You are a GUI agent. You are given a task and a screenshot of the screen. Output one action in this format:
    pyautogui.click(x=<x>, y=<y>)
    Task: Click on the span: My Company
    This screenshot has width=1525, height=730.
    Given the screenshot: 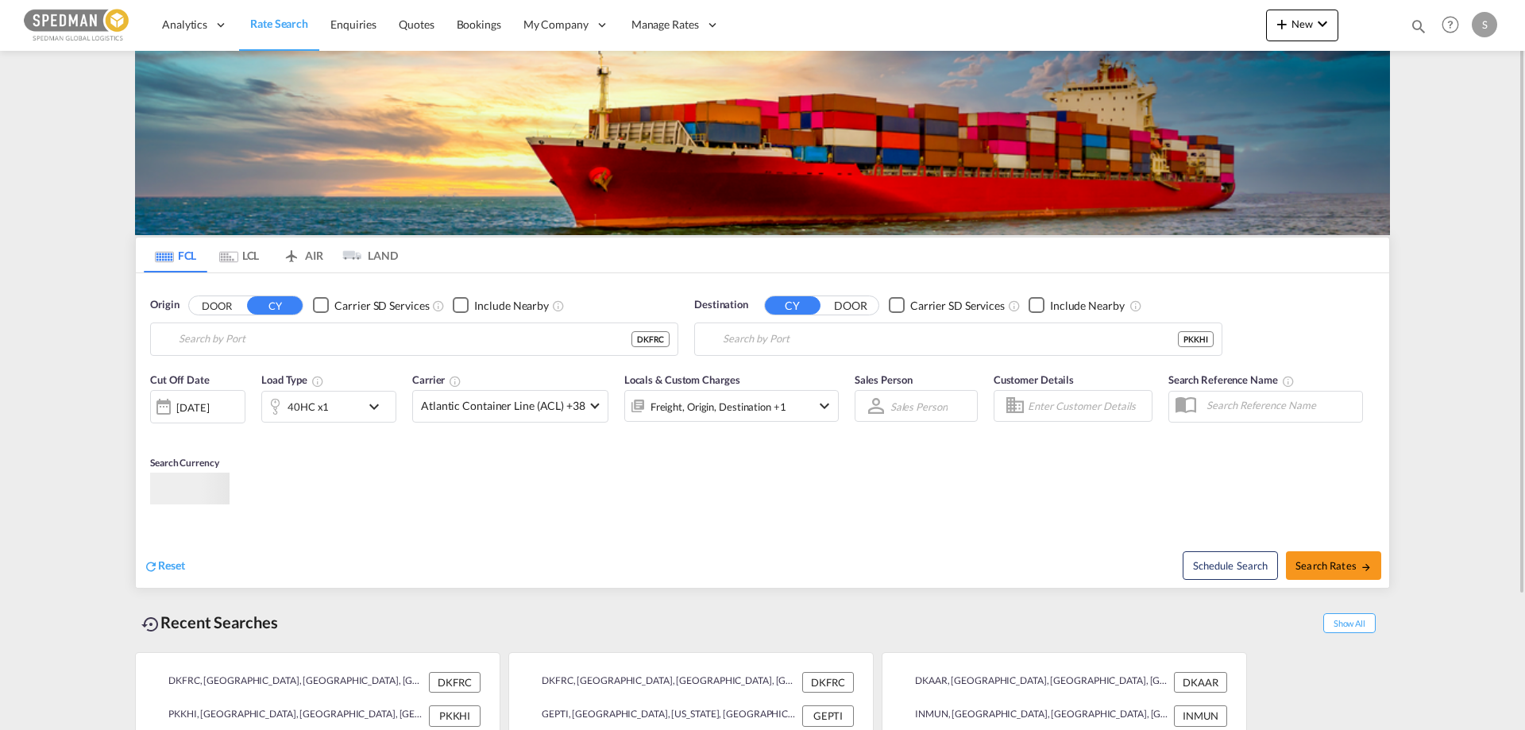 What is the action you would take?
    pyautogui.click(x=556, y=25)
    